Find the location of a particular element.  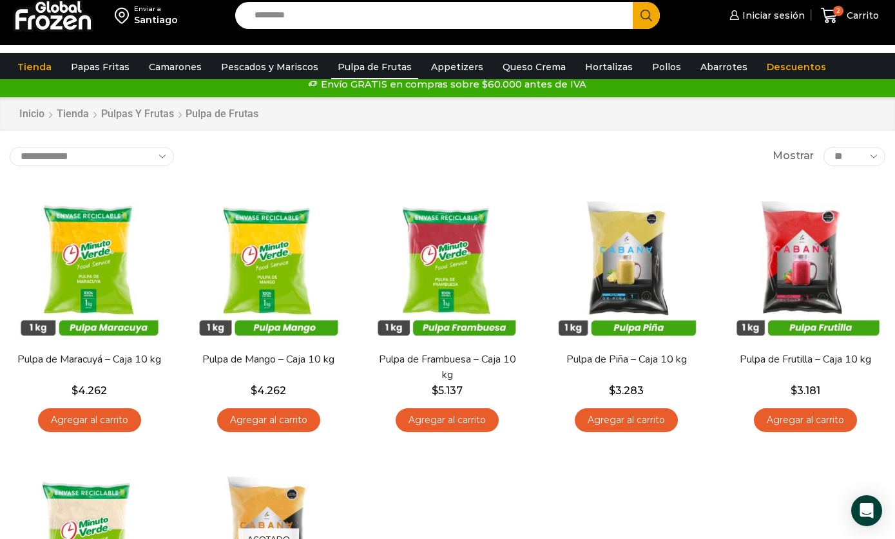

a: Pulpa de Frambuesa – Caja 10 kg is located at coordinates (447, 367).